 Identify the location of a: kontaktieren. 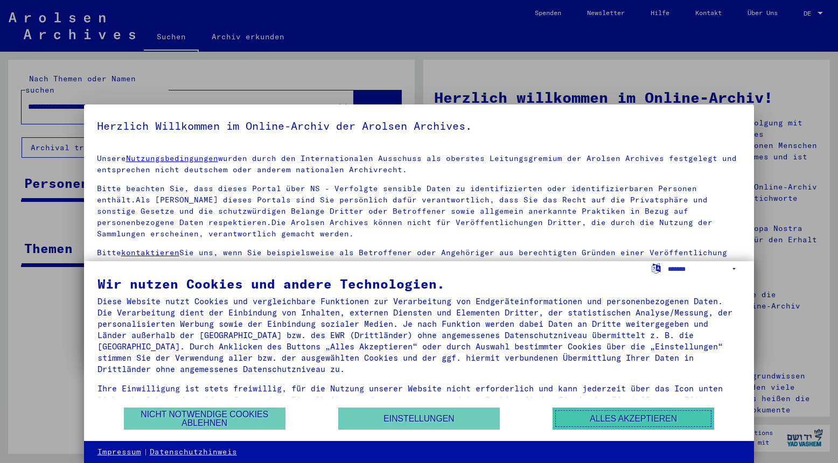
(150, 253).